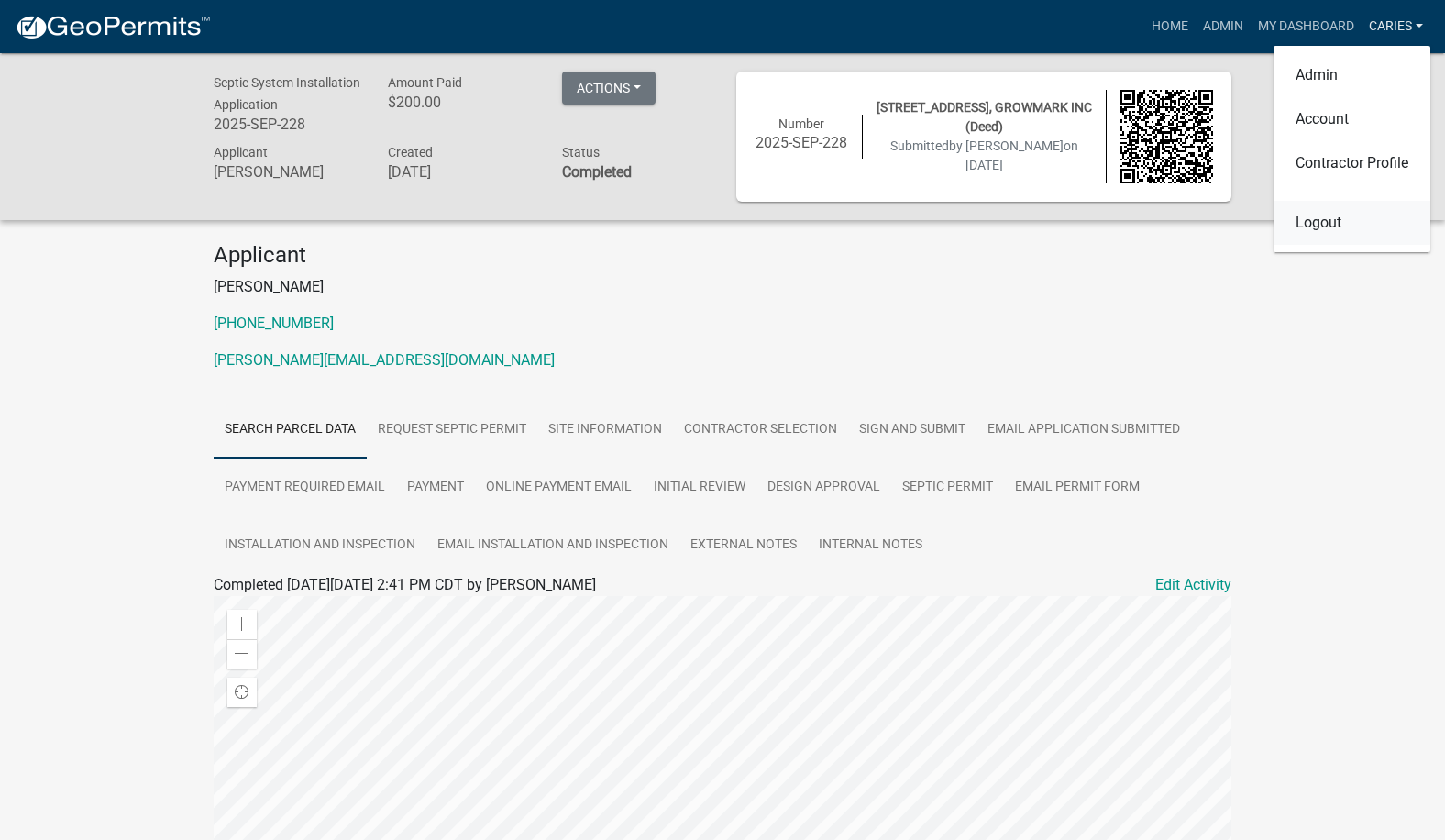  What do you see at coordinates (870, 545) in the screenshot?
I see `a: Internal Notes` at bounding box center [870, 545].